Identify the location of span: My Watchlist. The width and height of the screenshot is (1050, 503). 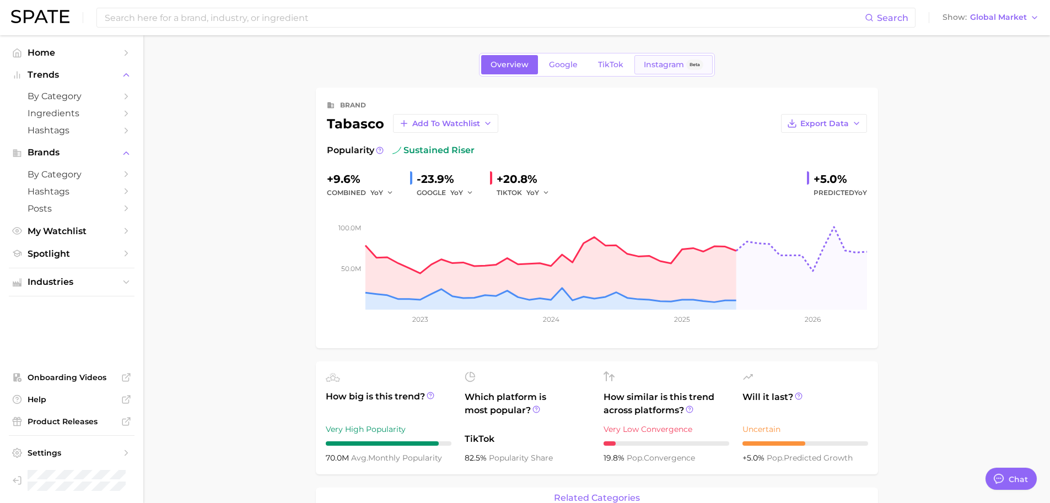
(72, 231).